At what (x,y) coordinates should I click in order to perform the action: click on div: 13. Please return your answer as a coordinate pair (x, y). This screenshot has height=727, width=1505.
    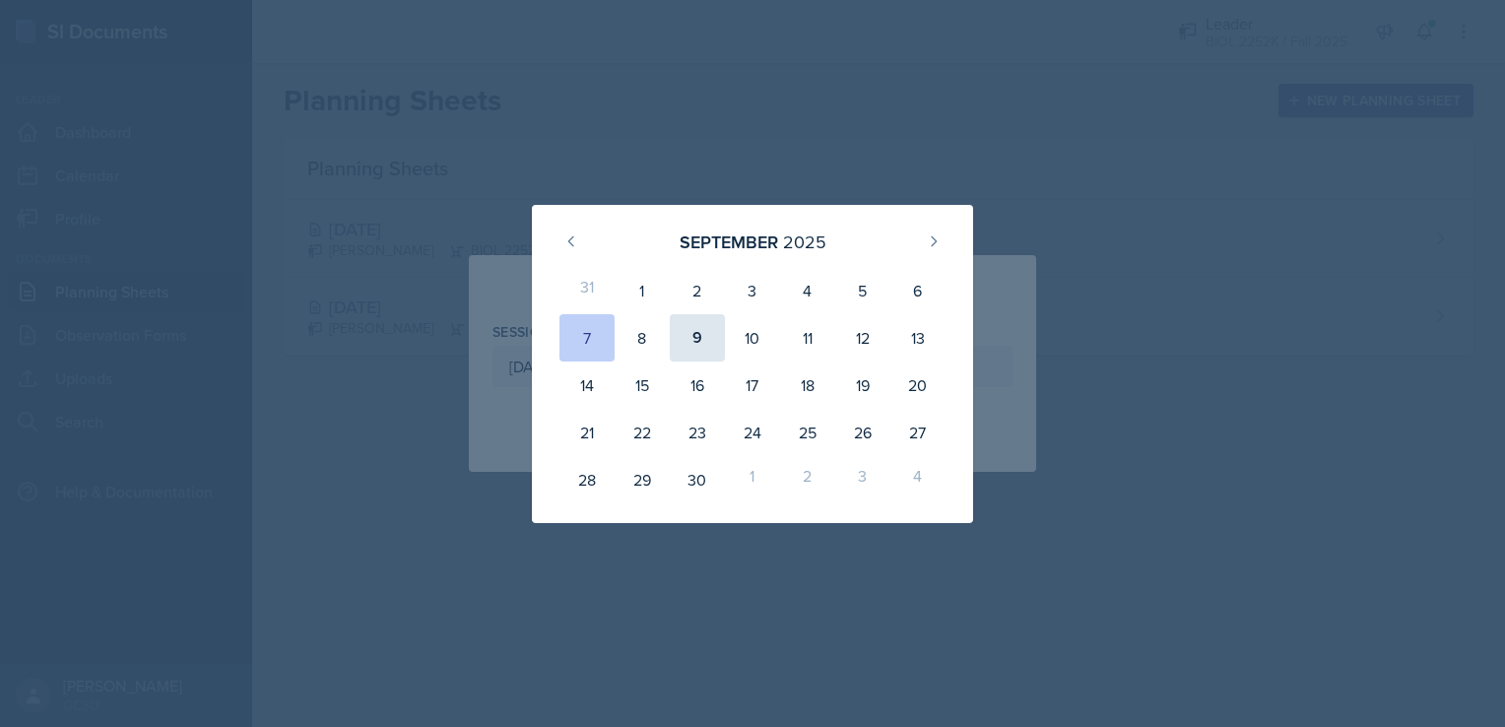
    Looking at the image, I should click on (918, 338).